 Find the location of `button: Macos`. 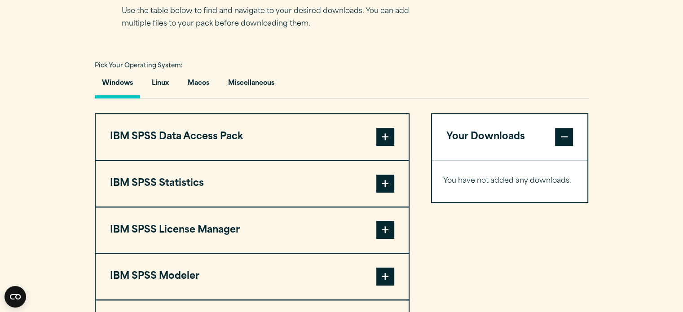

button: Macos is located at coordinates (199, 85).